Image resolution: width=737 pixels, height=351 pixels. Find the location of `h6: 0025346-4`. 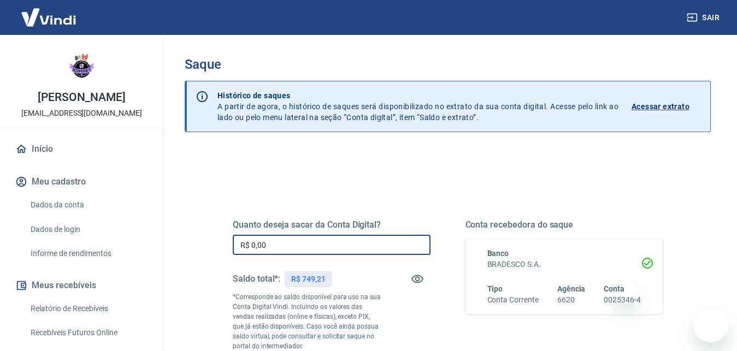

h6: 0025346-4 is located at coordinates (623, 300).